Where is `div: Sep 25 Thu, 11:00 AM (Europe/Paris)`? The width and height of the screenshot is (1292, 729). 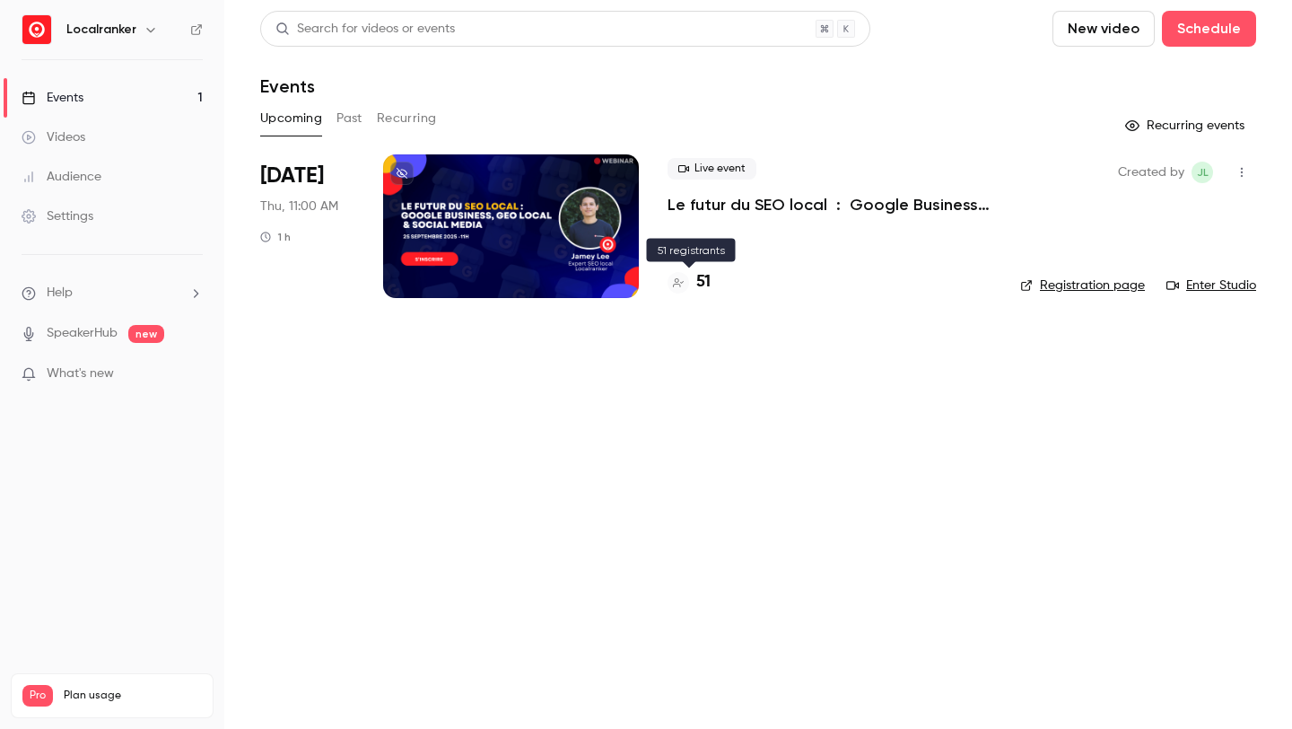
div: Sep 25 Thu, 11:00 AM (Europe/Paris) is located at coordinates (307, 226).